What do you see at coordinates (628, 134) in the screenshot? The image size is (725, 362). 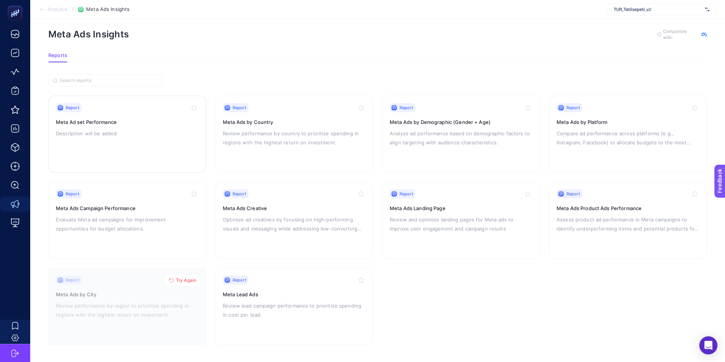 I see `a: ReportMeta Ads by PlatformCompare ad performance across platforms (e.g., Instagram, Facebook) to ...` at bounding box center [628, 134].